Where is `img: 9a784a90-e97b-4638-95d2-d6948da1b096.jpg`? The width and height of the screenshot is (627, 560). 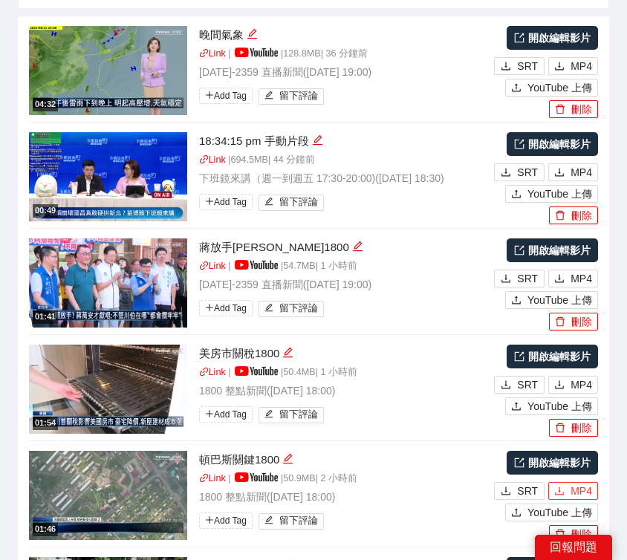 img: 9a784a90-e97b-4638-95d2-d6948da1b096.jpg is located at coordinates (108, 71).